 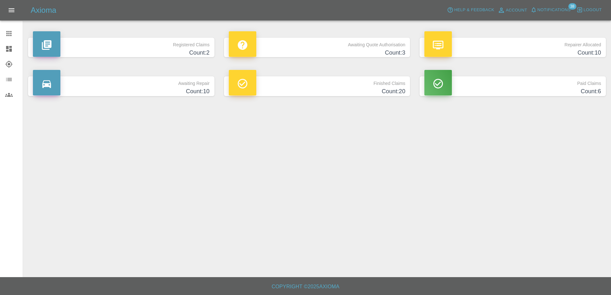 What do you see at coordinates (317, 91) in the screenshot?
I see `h4: Count: 20` at bounding box center [317, 91].